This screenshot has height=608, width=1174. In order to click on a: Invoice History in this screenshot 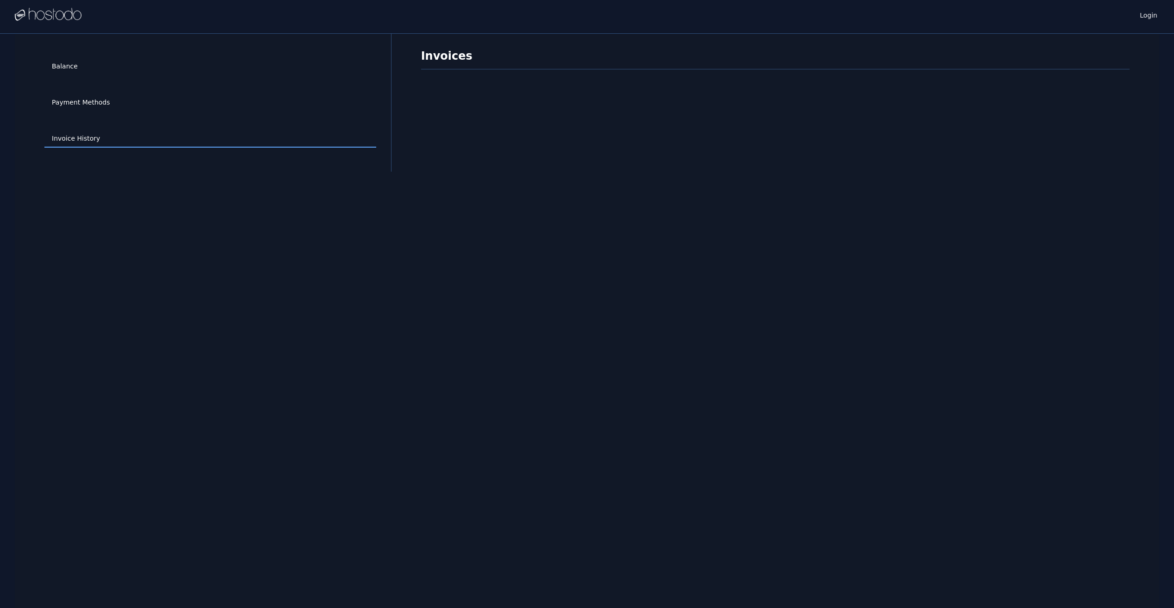, I will do `click(210, 139)`.